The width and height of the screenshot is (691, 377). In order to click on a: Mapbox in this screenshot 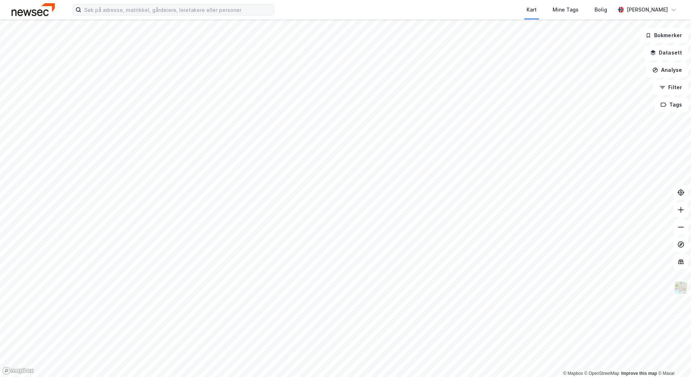, I will do `click(573, 374)`.